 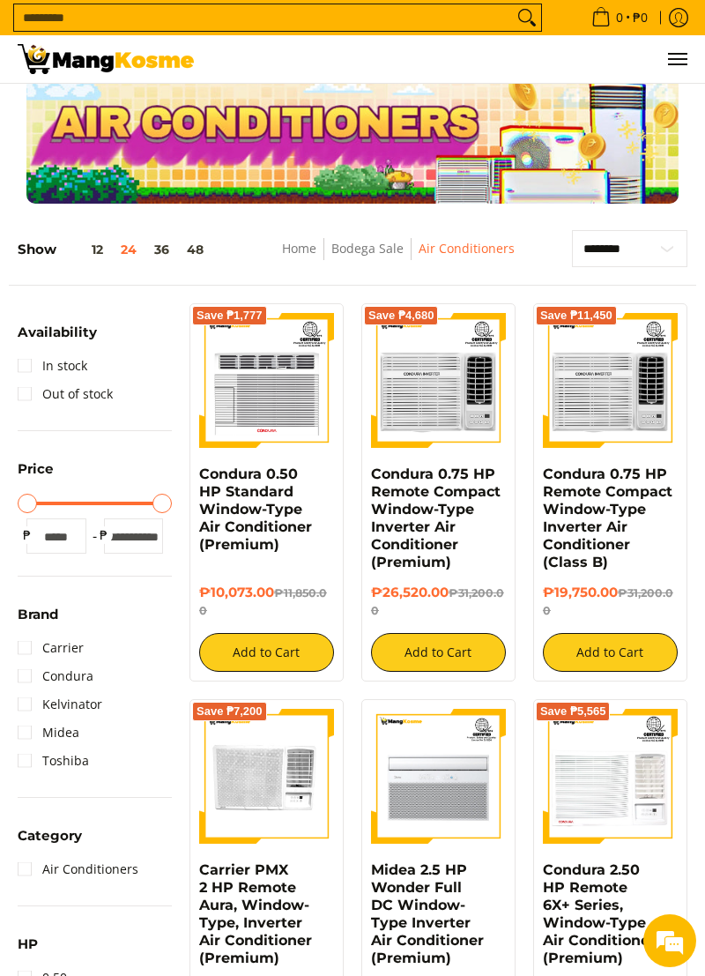 What do you see at coordinates (610, 602) in the screenshot?
I see `h6: ₱19,750.00` at bounding box center [610, 602].